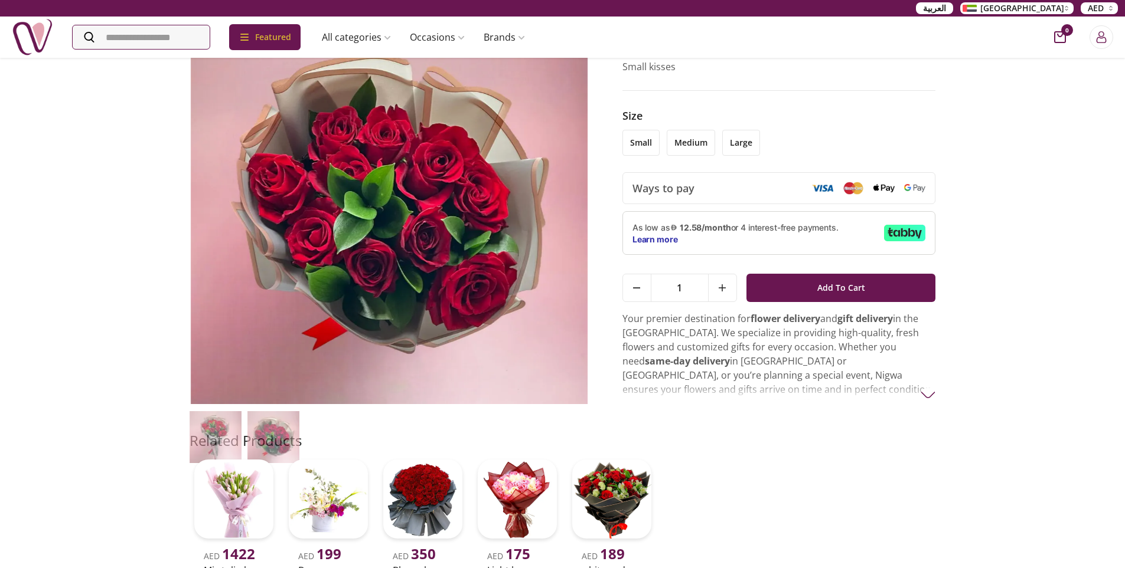 The height and width of the screenshot is (568, 1125). What do you see at coordinates (884, 188) in the screenshot?
I see `img: Apple Pay` at bounding box center [884, 188].